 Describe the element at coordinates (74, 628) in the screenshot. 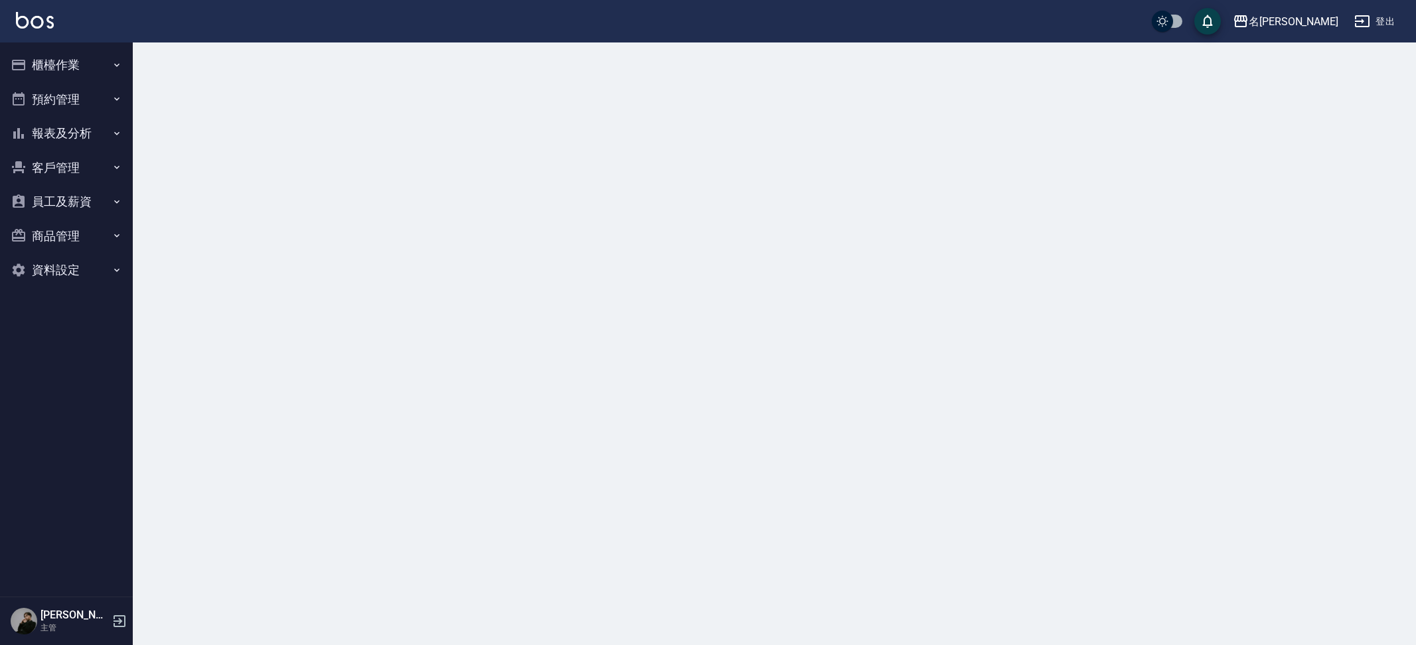

I see `p: 主管` at that location.